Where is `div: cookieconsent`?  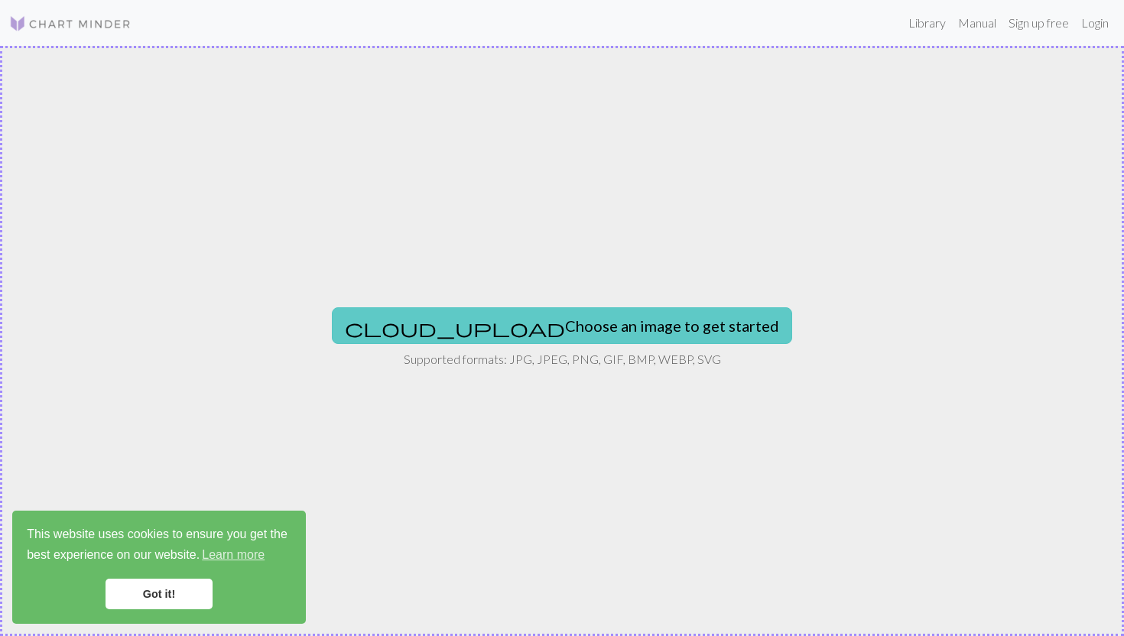 div: cookieconsent is located at coordinates (159, 567).